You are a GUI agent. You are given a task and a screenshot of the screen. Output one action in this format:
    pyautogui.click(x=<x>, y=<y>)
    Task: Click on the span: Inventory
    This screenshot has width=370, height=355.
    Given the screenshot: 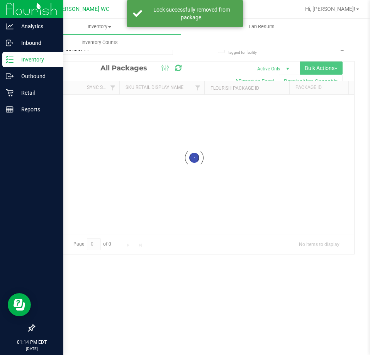 What is the action you would take?
    pyautogui.click(x=100, y=27)
    